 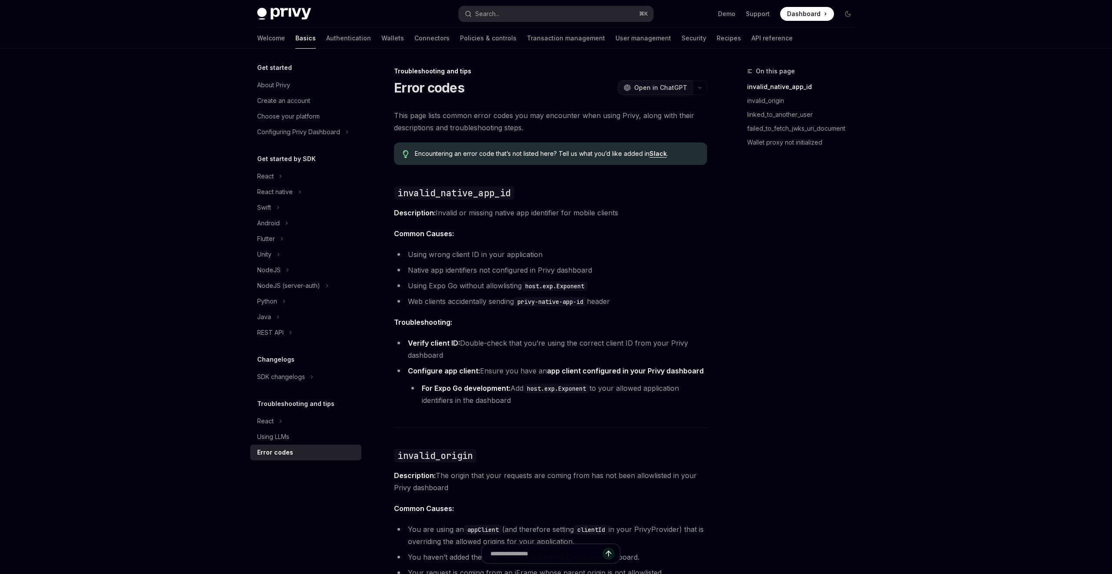 What do you see at coordinates (556, 154) in the screenshot?
I see `span: Encountering an error code that’s not listed here? Tell us what you’d like added in .` at bounding box center [556, 154].